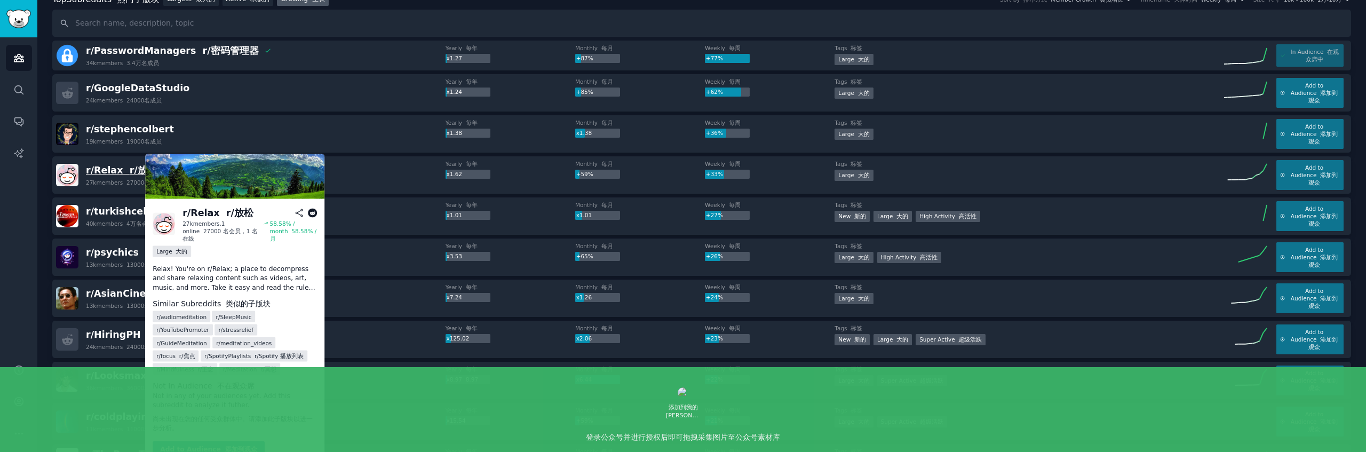 This screenshot has height=452, width=1366. I want to click on span: x3.53, so click(454, 256).